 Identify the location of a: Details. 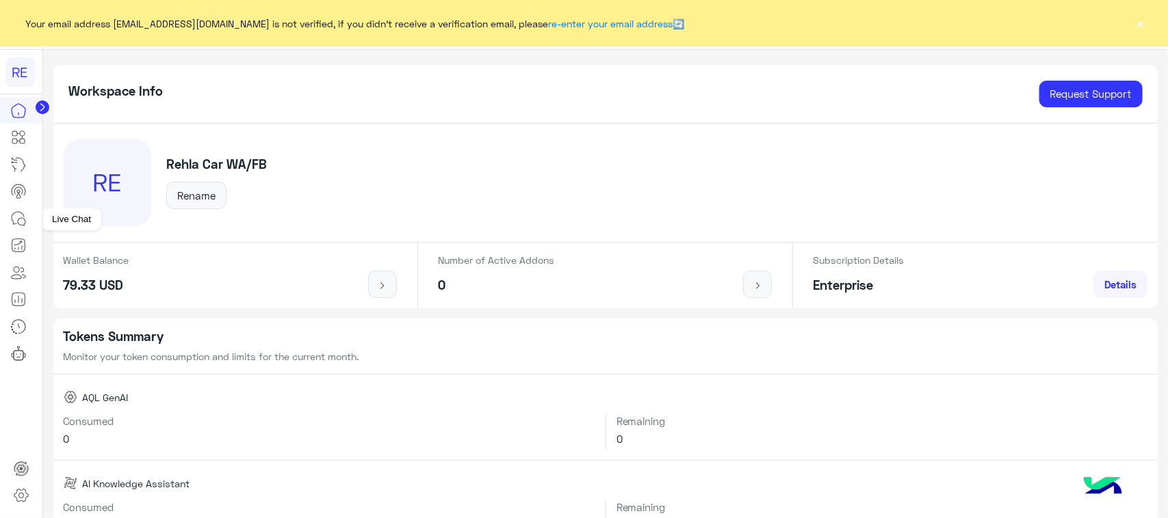
(1120, 285).